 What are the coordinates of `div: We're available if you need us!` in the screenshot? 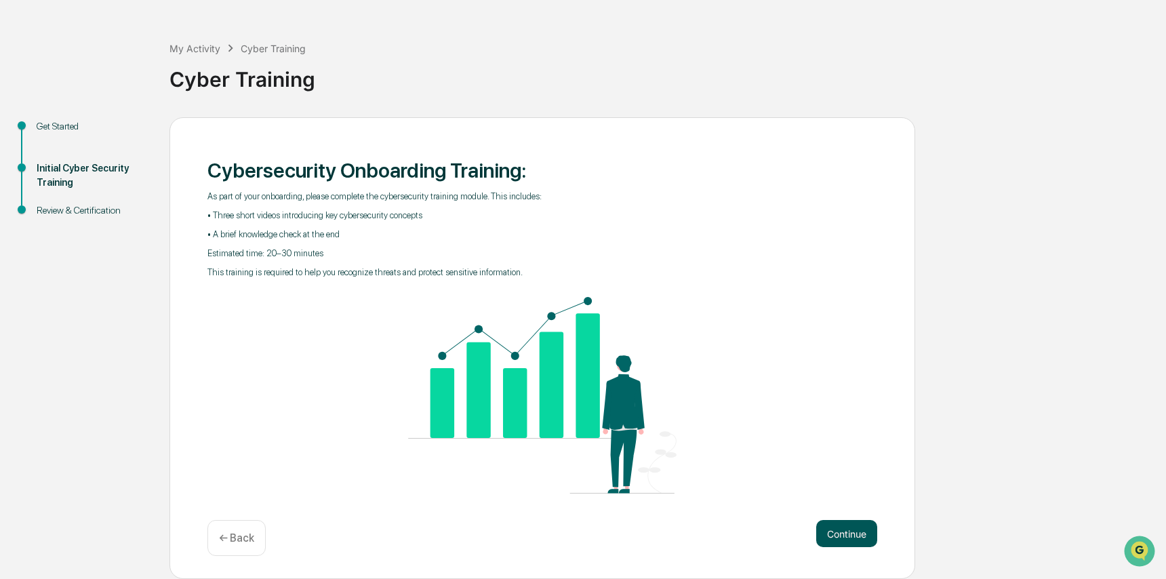 It's located at (108, 123).